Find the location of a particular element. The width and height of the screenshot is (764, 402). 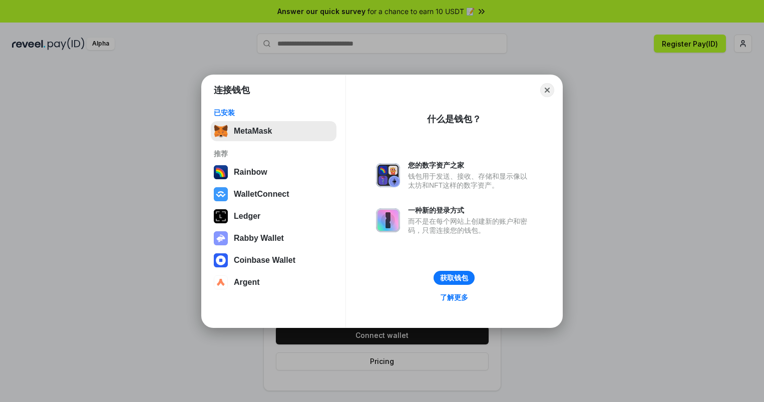

button: Argent is located at coordinates (273, 282).